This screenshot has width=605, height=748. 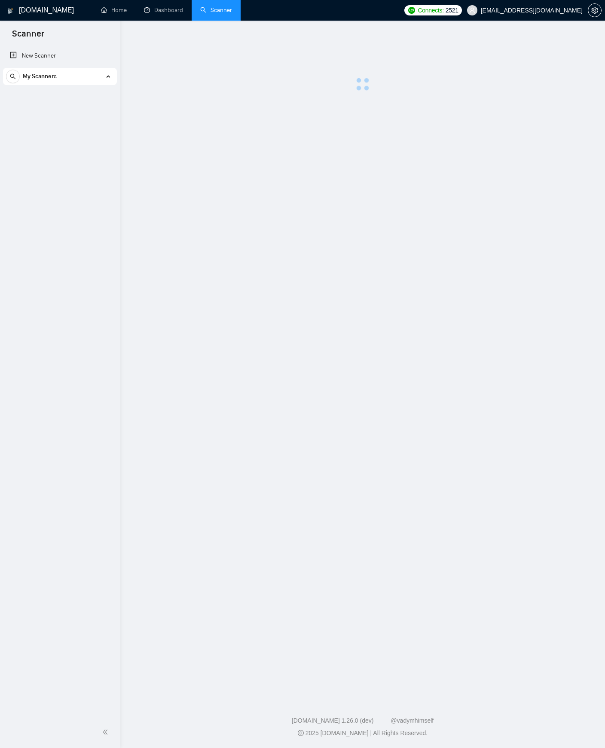 What do you see at coordinates (452, 10) in the screenshot?
I see `span: 2521` at bounding box center [452, 10].